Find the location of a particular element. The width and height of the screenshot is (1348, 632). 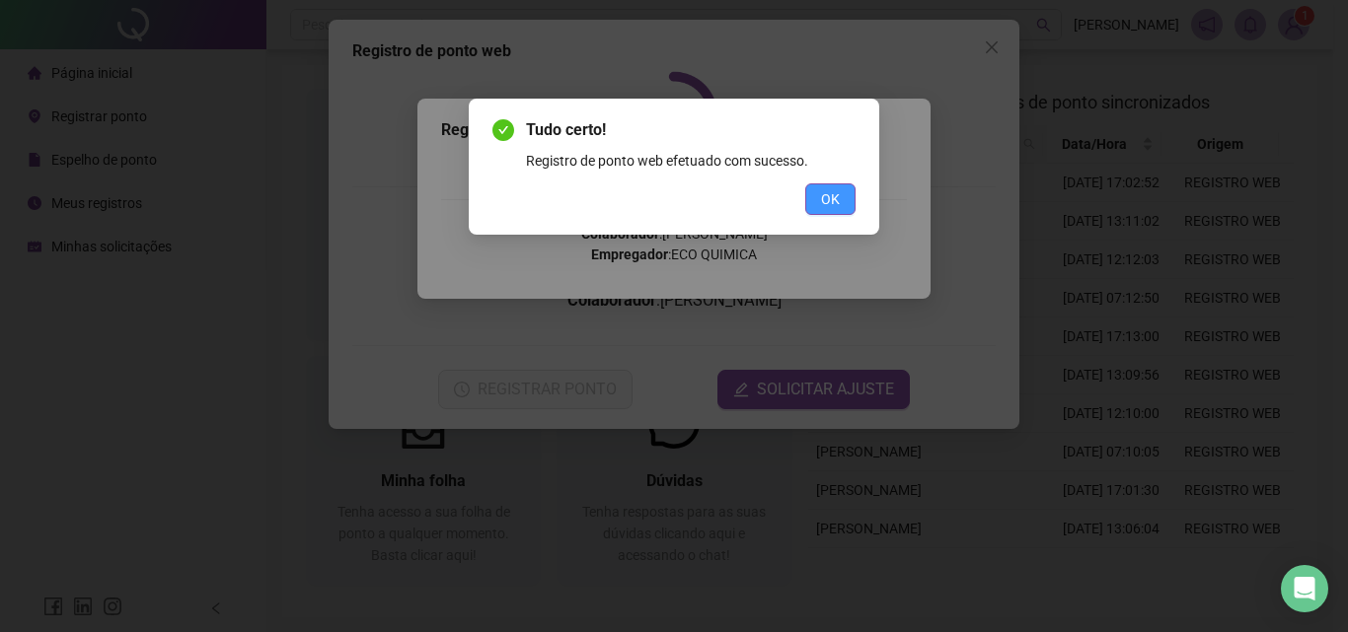

span: check-circle is located at coordinates (503, 130).